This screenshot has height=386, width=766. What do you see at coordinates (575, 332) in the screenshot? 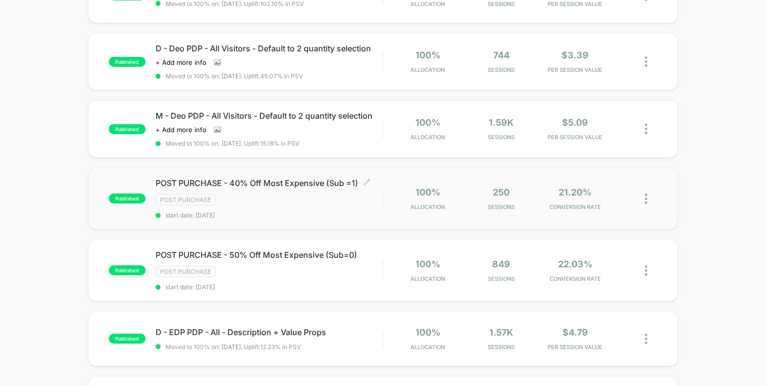
I see `span: $4.79` at bounding box center [575, 332].